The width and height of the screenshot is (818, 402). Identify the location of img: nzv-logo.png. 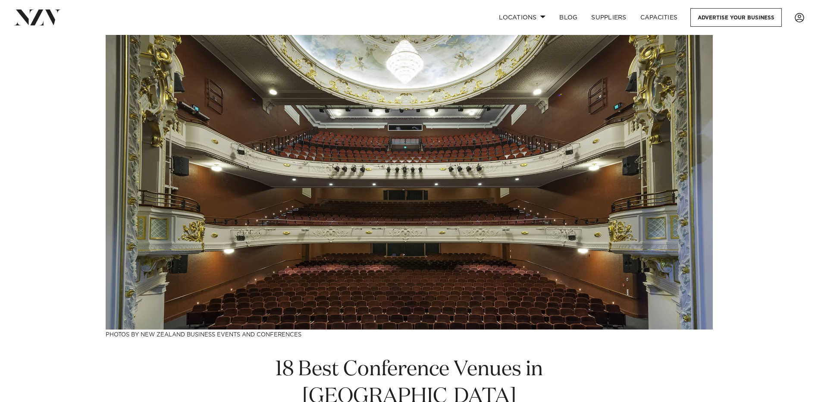
(37, 17).